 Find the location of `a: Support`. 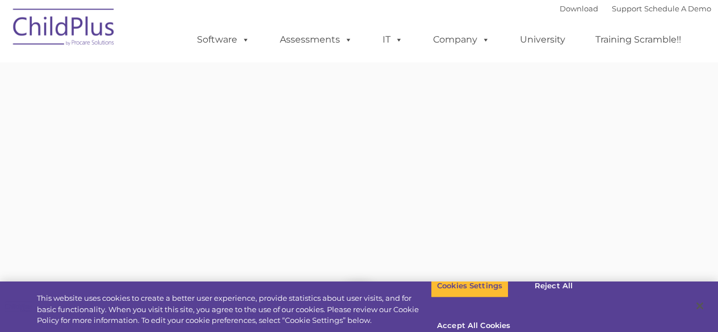

a: Support is located at coordinates (627, 9).